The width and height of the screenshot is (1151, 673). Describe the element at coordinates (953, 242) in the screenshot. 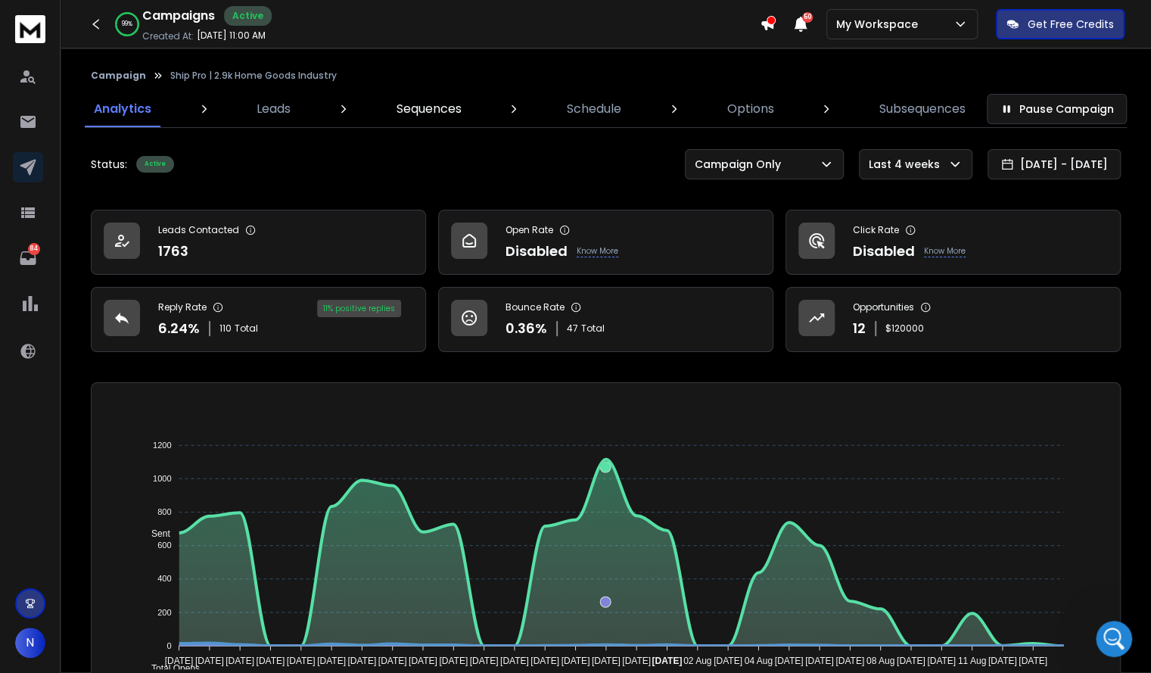

I see `a: Click RateDisabledKnow More` at that location.